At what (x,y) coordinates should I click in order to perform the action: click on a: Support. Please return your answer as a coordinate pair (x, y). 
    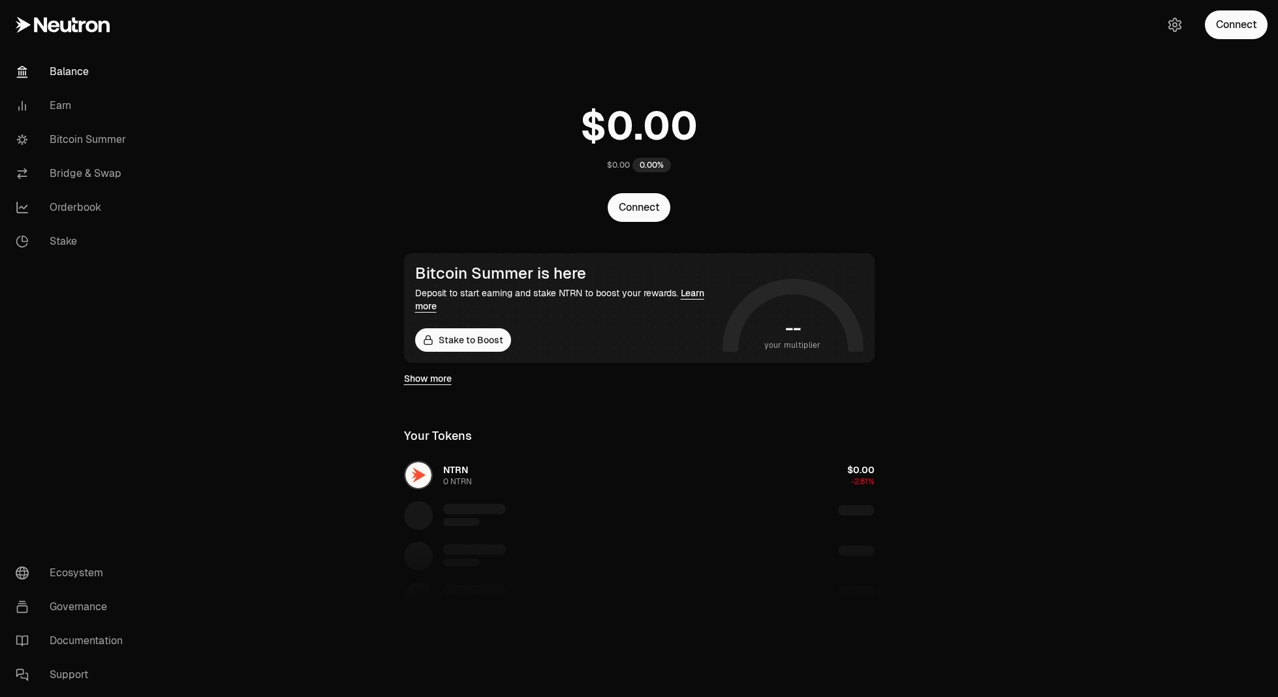
    Looking at the image, I should click on (73, 675).